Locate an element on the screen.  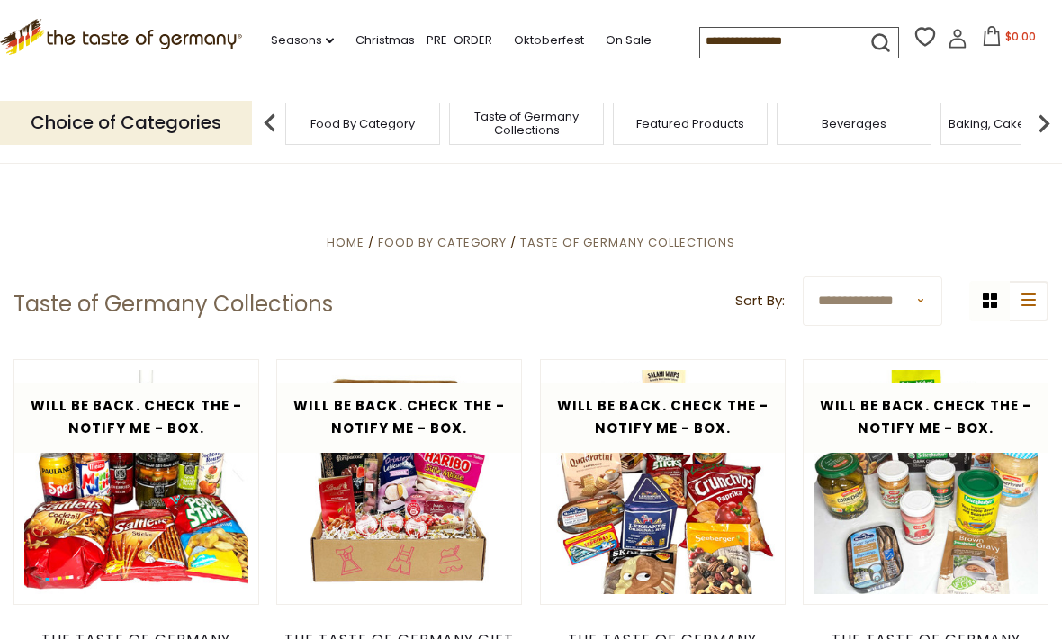
a: Seasons is located at coordinates (302, 40).